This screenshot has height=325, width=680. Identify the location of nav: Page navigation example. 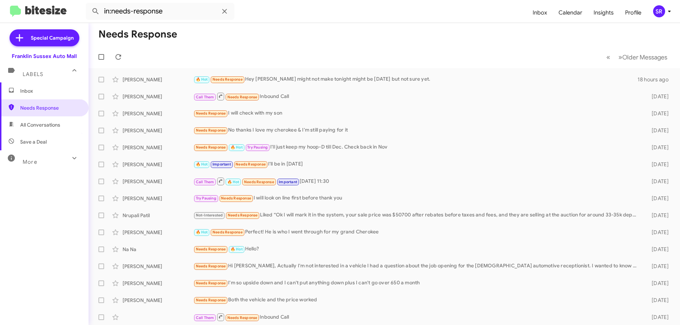
(637, 57).